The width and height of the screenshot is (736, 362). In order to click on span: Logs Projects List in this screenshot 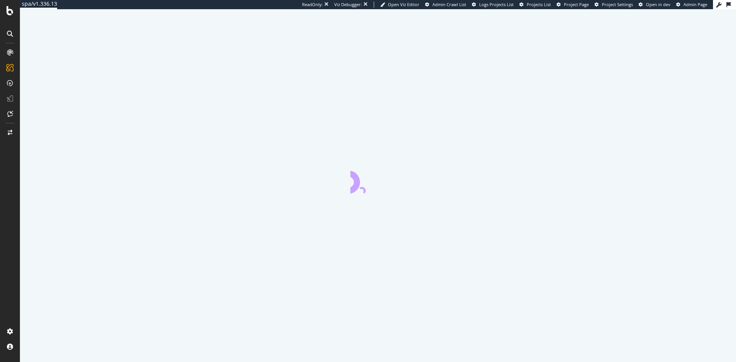, I will do `click(497, 4)`.